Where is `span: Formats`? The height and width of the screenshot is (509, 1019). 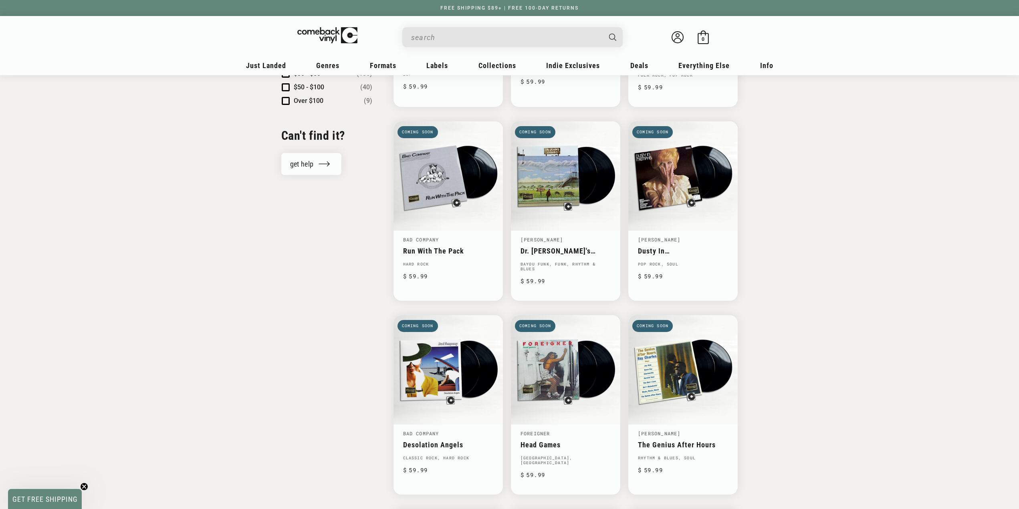
span: Formats is located at coordinates (383, 65).